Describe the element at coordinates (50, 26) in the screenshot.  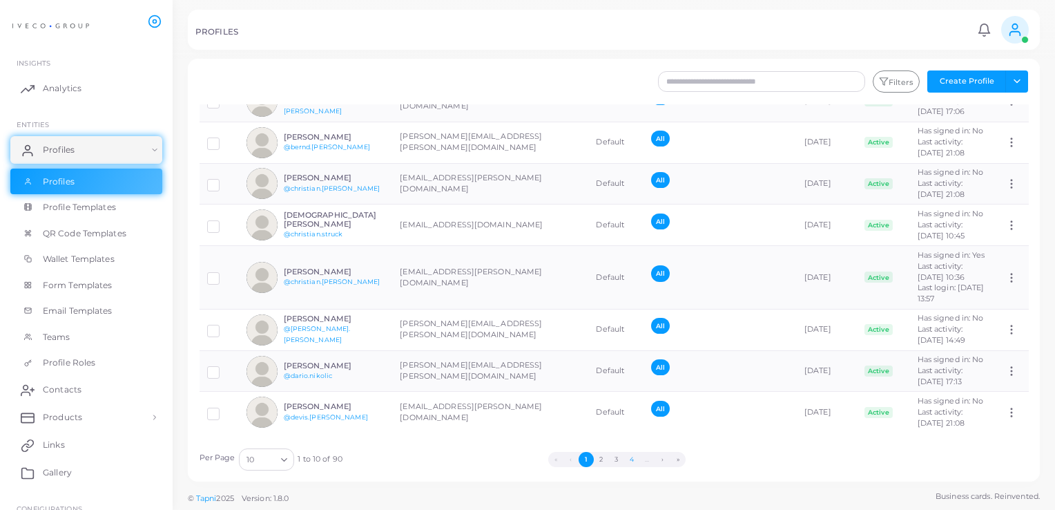
I see `a: logo` at that location.